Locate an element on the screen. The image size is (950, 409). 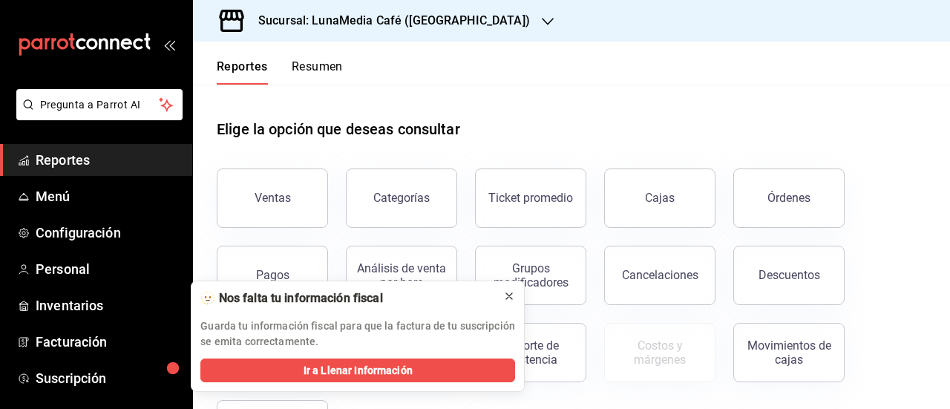
div: Ventas is located at coordinates (272, 197).